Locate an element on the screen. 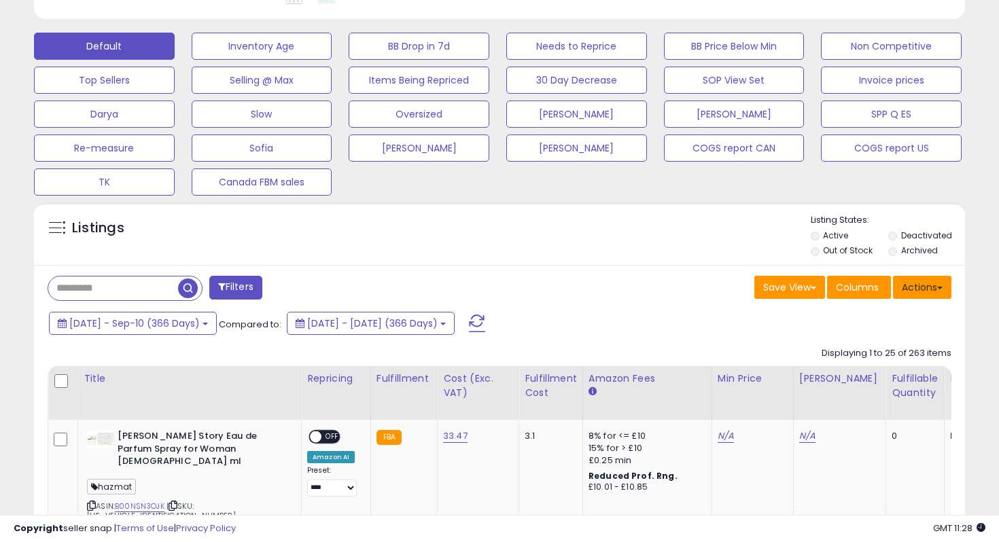 This screenshot has height=542, width=999. button: Oversized is located at coordinates (419, 114).